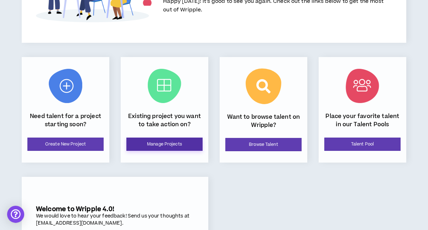  What do you see at coordinates (165, 144) in the screenshot?
I see `a: Manage Projects` at bounding box center [165, 144].